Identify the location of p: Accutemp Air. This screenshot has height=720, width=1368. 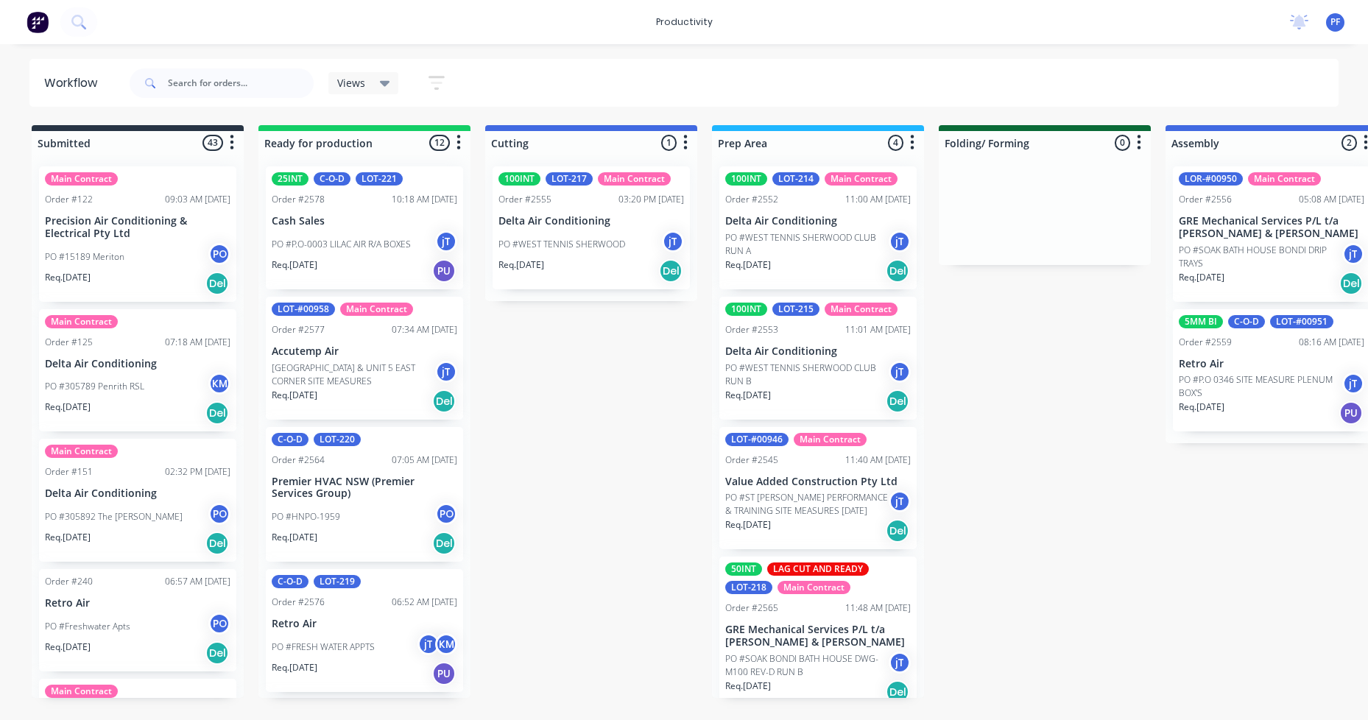
(364, 351).